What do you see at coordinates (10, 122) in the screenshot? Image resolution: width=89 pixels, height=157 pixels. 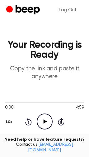 I see `button: 1.0x` at bounding box center [10, 122].